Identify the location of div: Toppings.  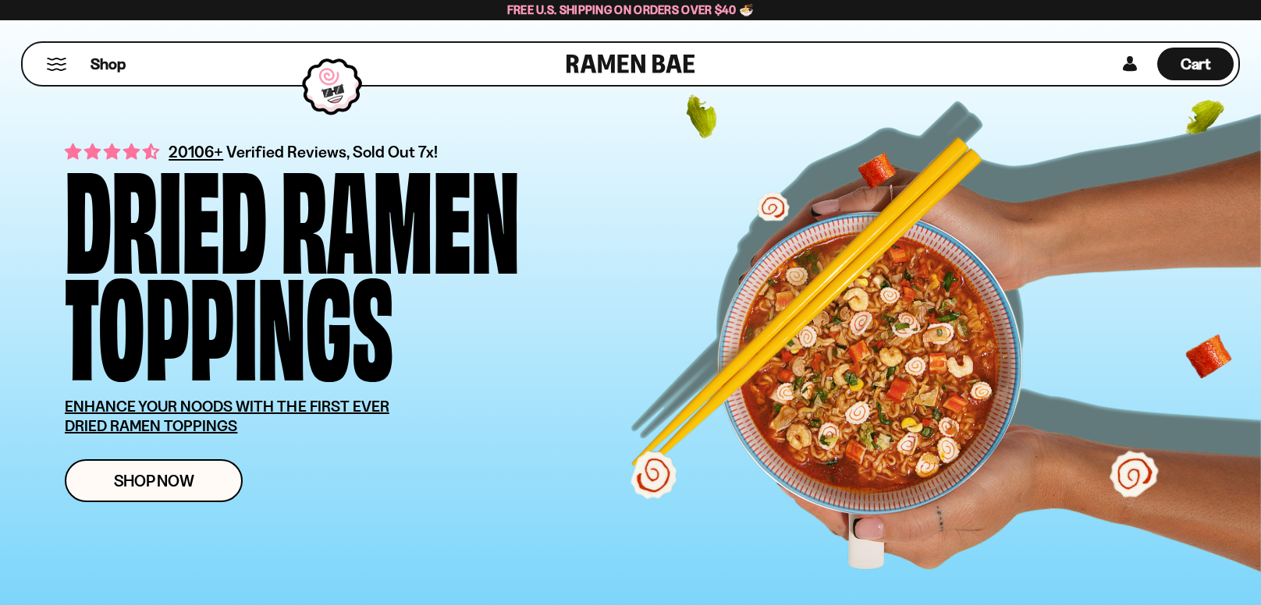
(229, 320).